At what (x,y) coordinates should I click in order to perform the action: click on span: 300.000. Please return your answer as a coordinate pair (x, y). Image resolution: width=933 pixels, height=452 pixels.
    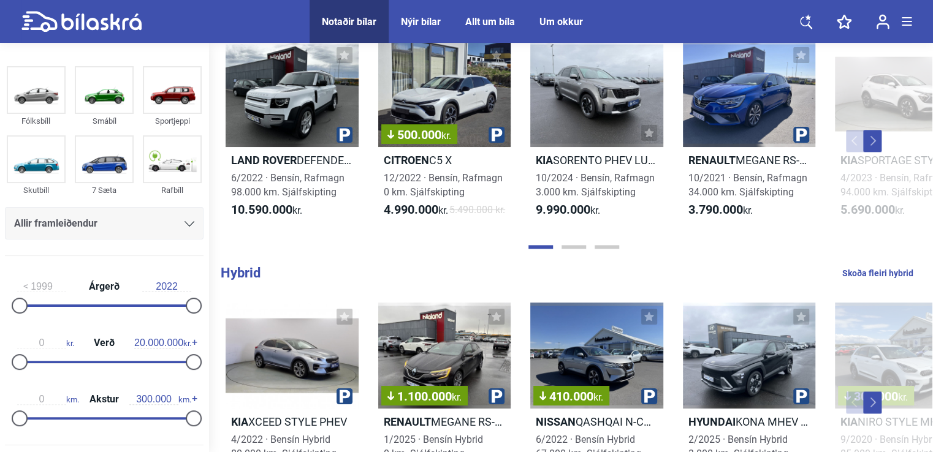
    Looking at the image, I should click on (876, 396).